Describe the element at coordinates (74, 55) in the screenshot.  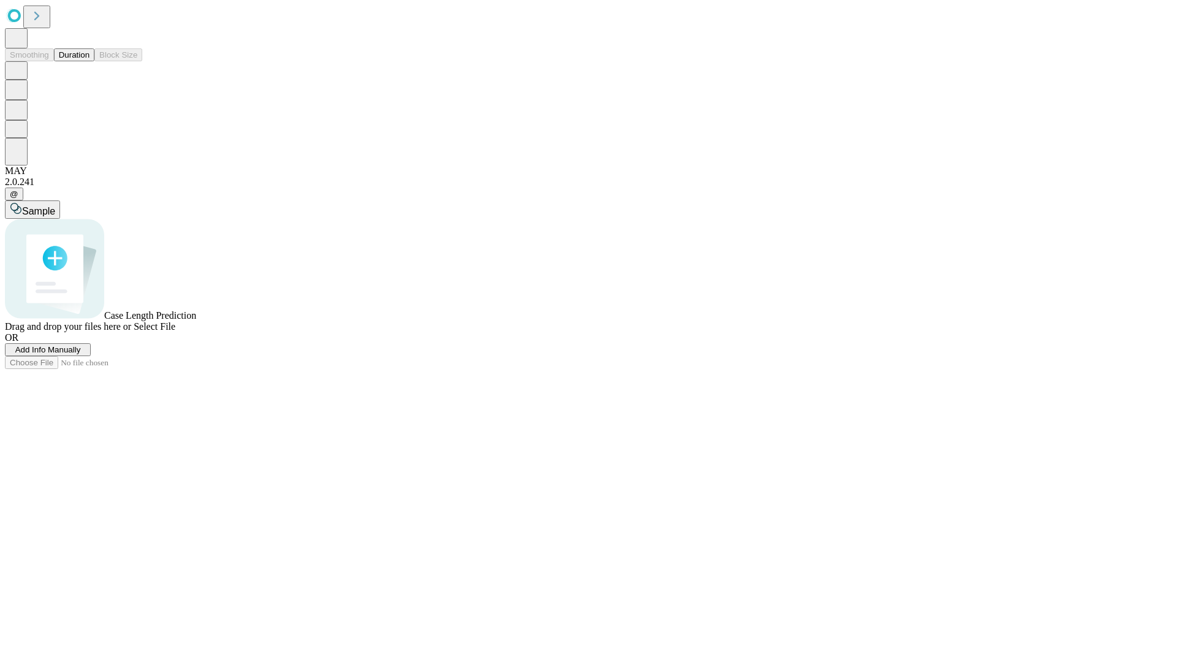
I see `button: Duration` at that location.